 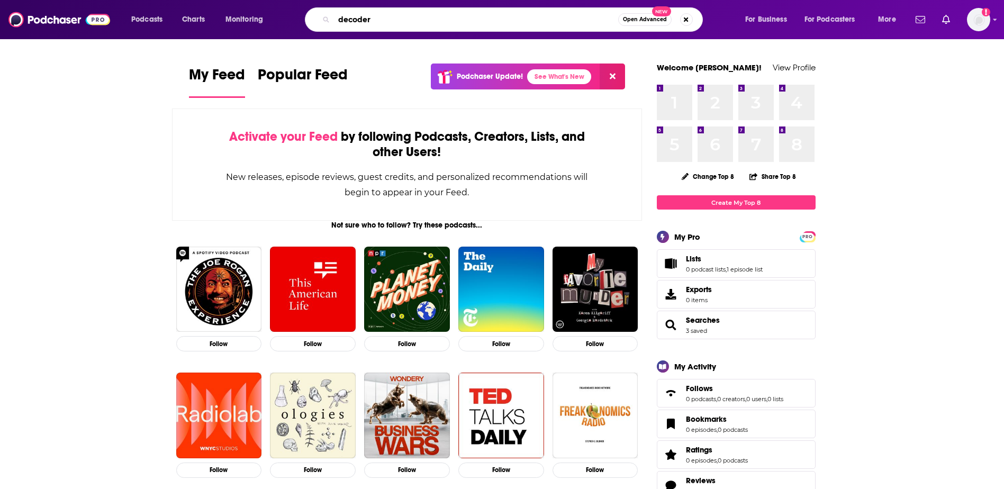 I want to click on input: Search podcasts, credits, & more..., so click(x=476, y=20).